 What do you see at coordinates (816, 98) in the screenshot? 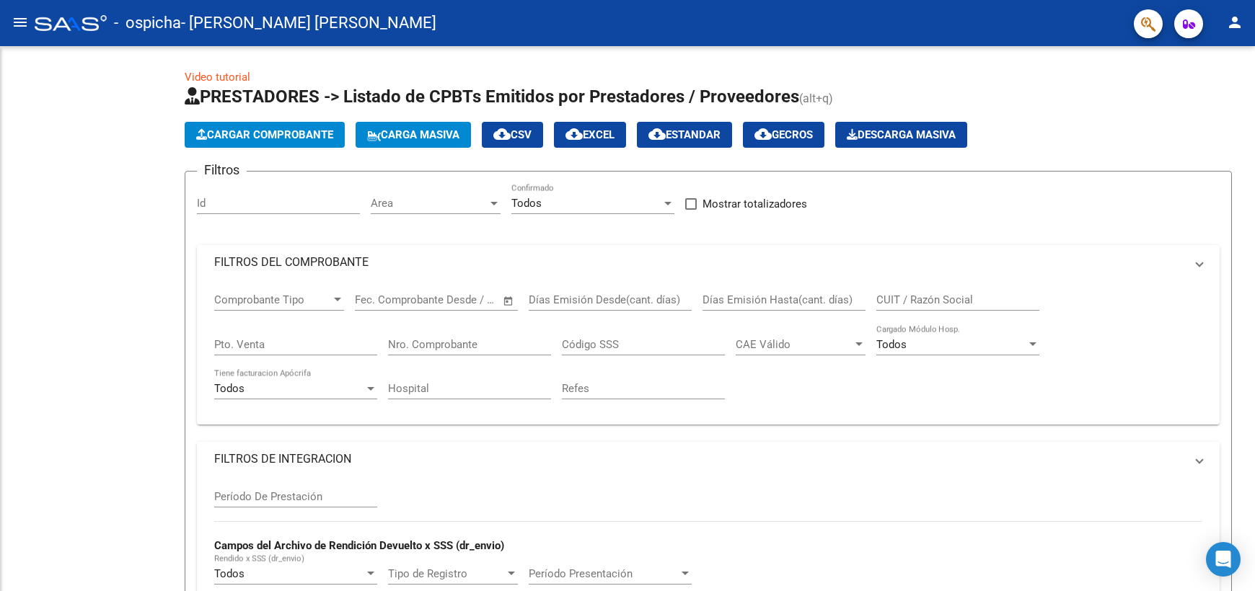
I see `span: (alt+q)` at bounding box center [816, 98].